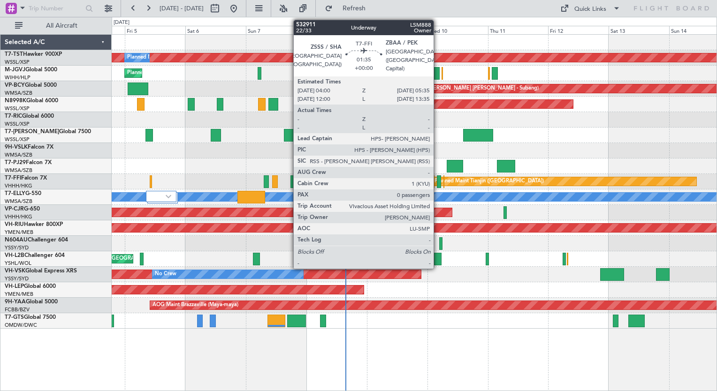 The width and height of the screenshot is (717, 391). What do you see at coordinates (518, 30) in the screenshot?
I see `div: Thu 11` at bounding box center [518, 30].